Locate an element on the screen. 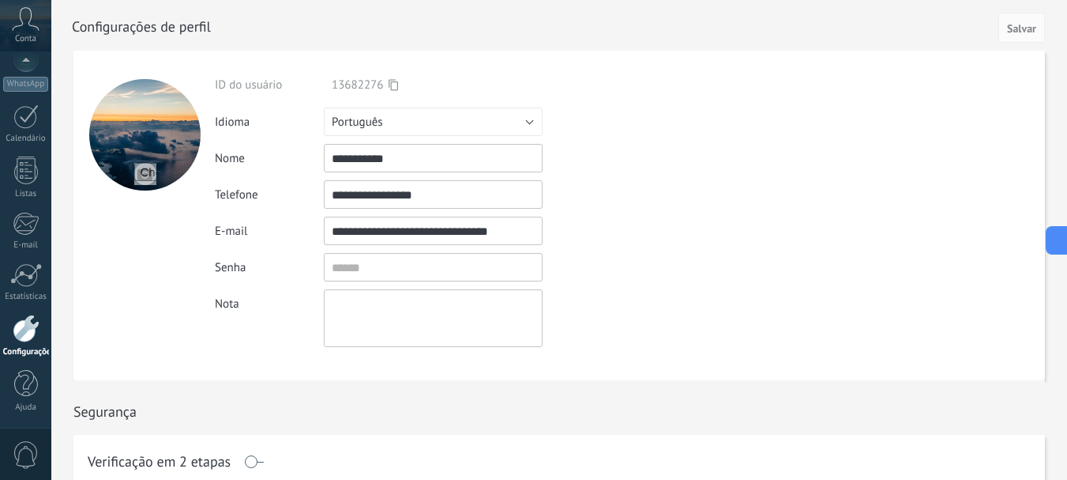 The image size is (1067, 480). button: Salvar is located at coordinates (1022, 28).